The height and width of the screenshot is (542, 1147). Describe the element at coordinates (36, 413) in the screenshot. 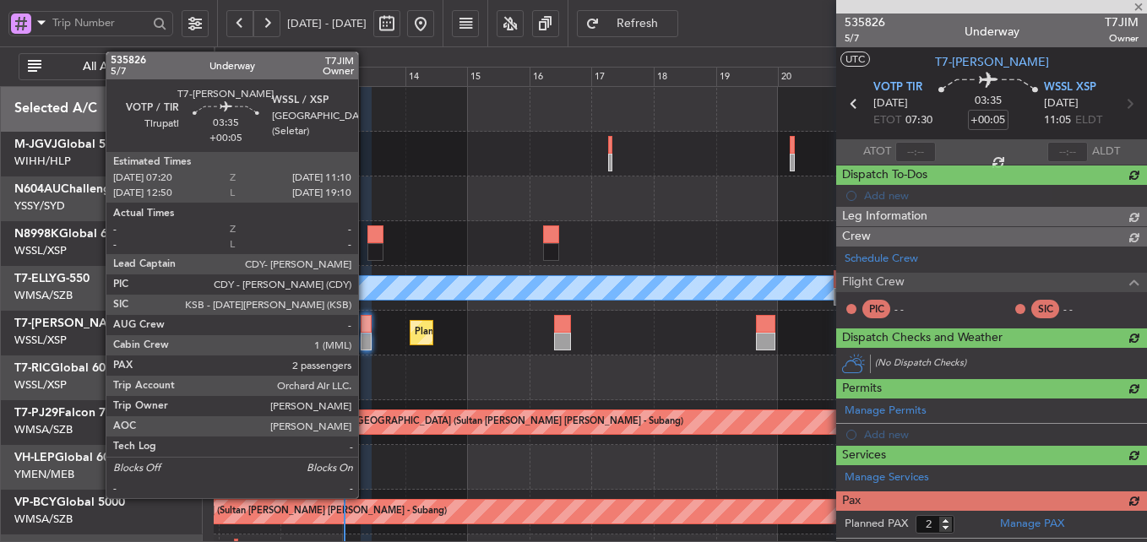

I see `span: T7-PJ29` at that location.